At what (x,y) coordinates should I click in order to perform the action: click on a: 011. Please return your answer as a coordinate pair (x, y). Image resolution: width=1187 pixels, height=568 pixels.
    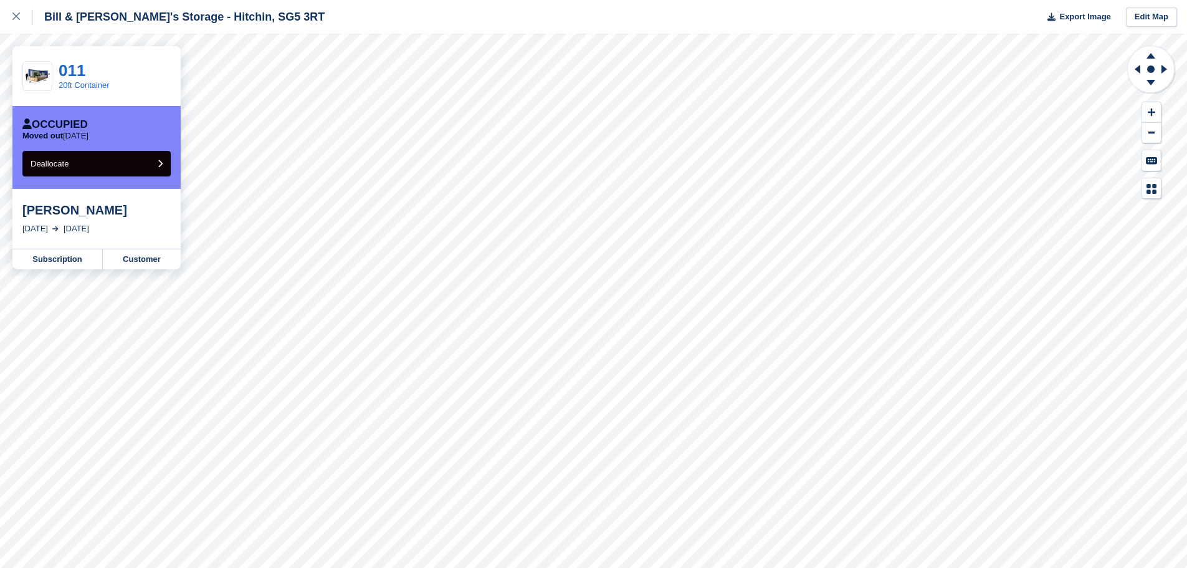
    Looking at the image, I should click on (72, 70).